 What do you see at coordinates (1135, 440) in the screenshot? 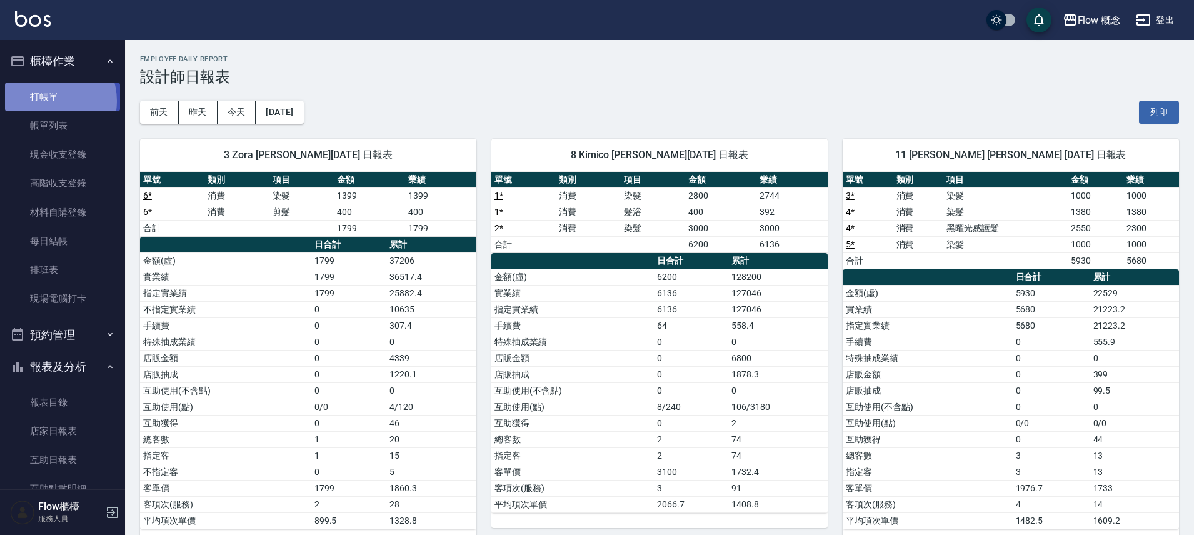
I see `td: 44` at bounding box center [1135, 440].